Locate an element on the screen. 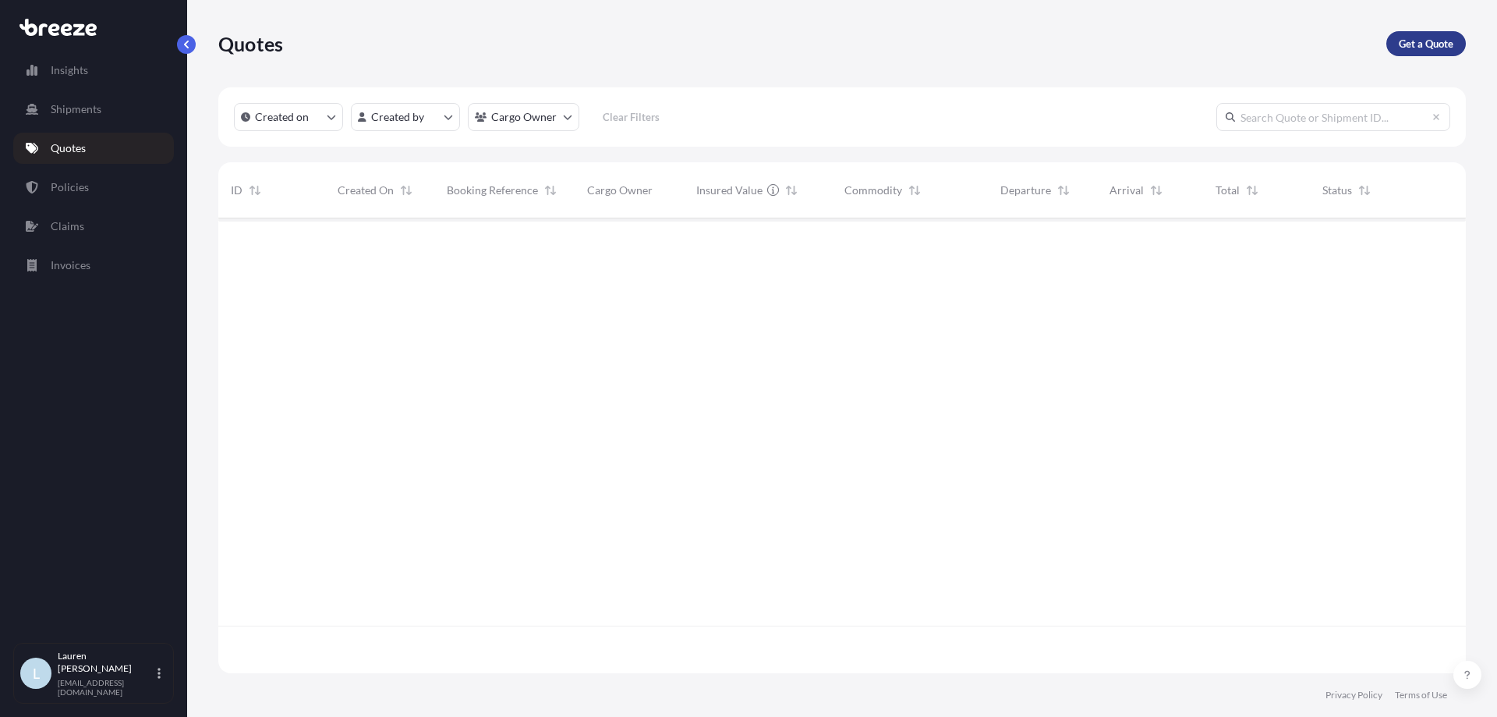 Image resolution: width=1497 pixels, height=717 pixels. p: Policies is located at coordinates (69, 187).